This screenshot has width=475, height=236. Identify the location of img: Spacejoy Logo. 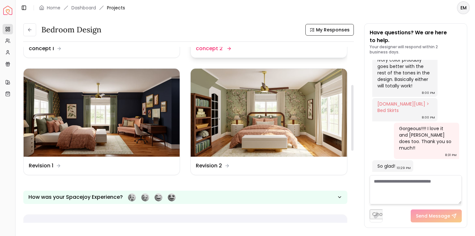
(8, 10).